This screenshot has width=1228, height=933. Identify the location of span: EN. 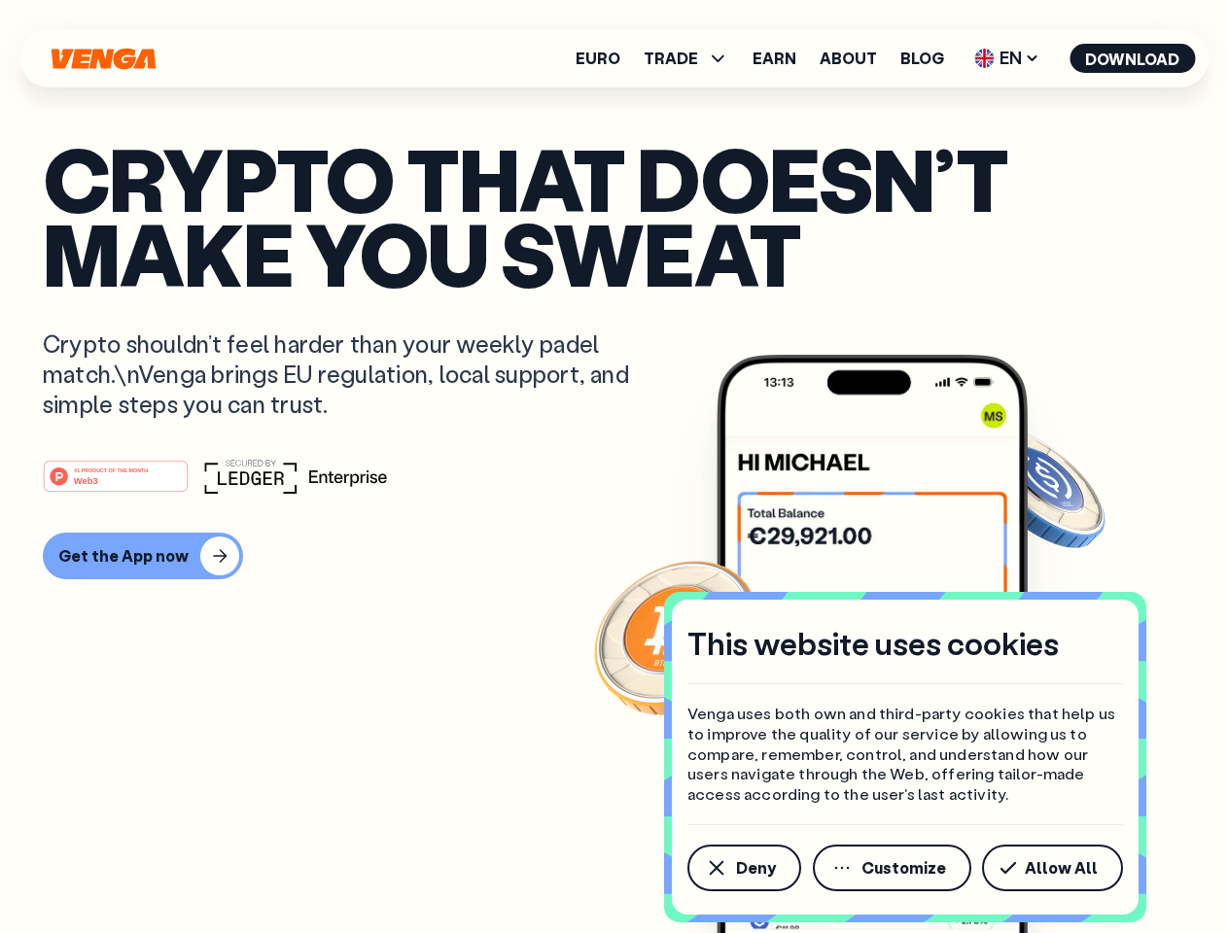
(1006, 58).